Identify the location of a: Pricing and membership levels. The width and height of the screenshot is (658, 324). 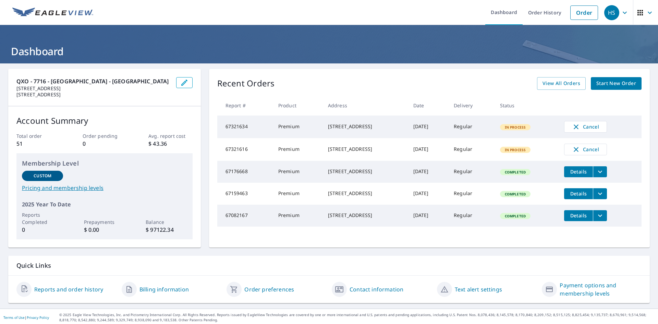
(105, 188).